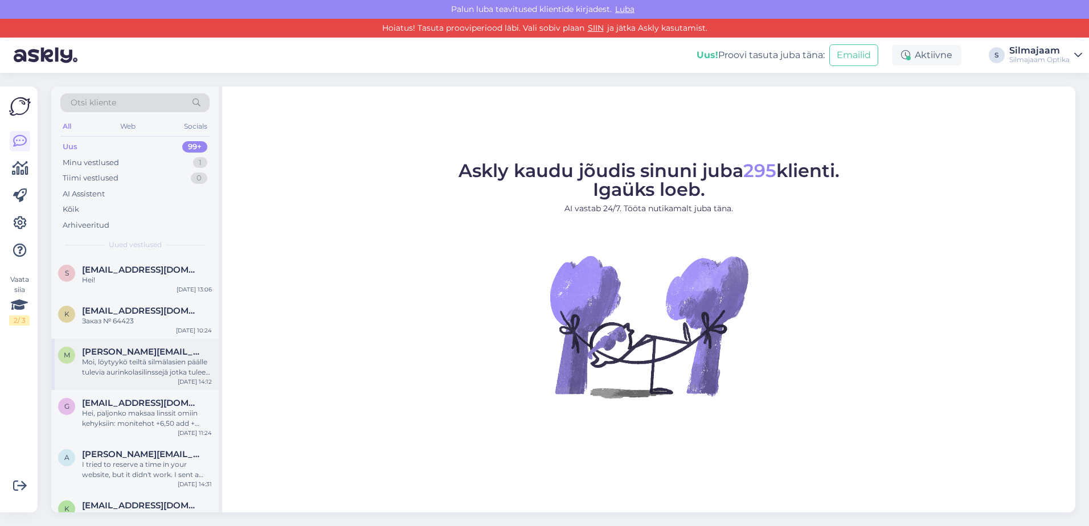  Describe the element at coordinates (707, 55) in the screenshot. I see `b: Uus!` at that location.